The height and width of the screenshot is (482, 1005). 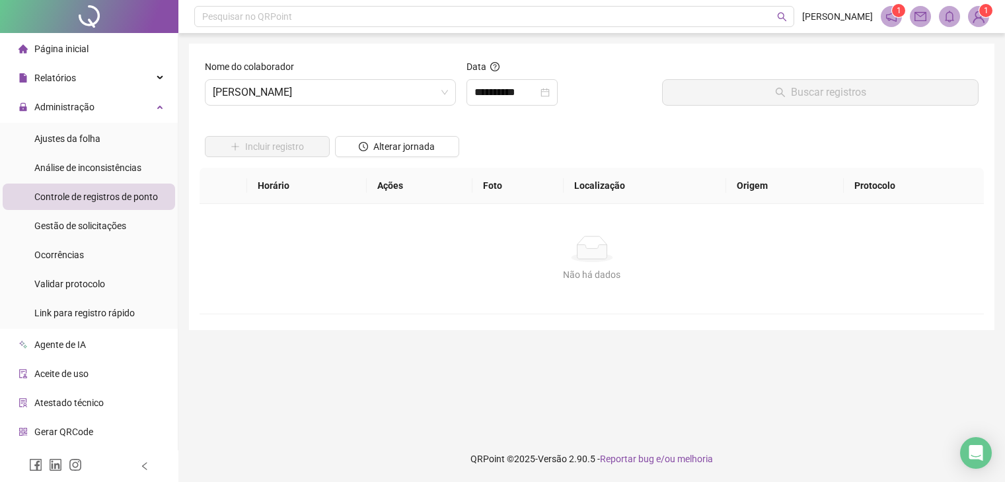 I want to click on th: Origem, so click(x=785, y=186).